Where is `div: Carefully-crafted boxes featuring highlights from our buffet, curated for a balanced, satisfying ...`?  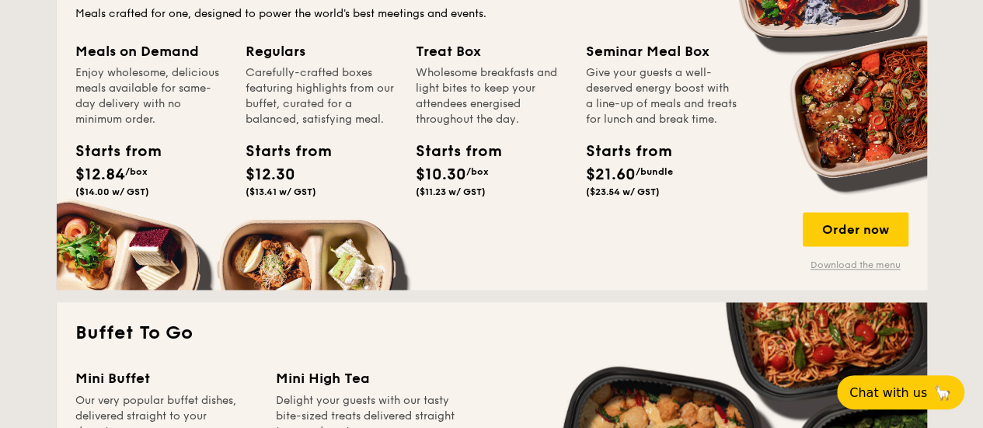
div: Carefully-crafted boxes featuring highlights from our buffet, curated for a balanced, satisfying ... is located at coordinates (321, 96).